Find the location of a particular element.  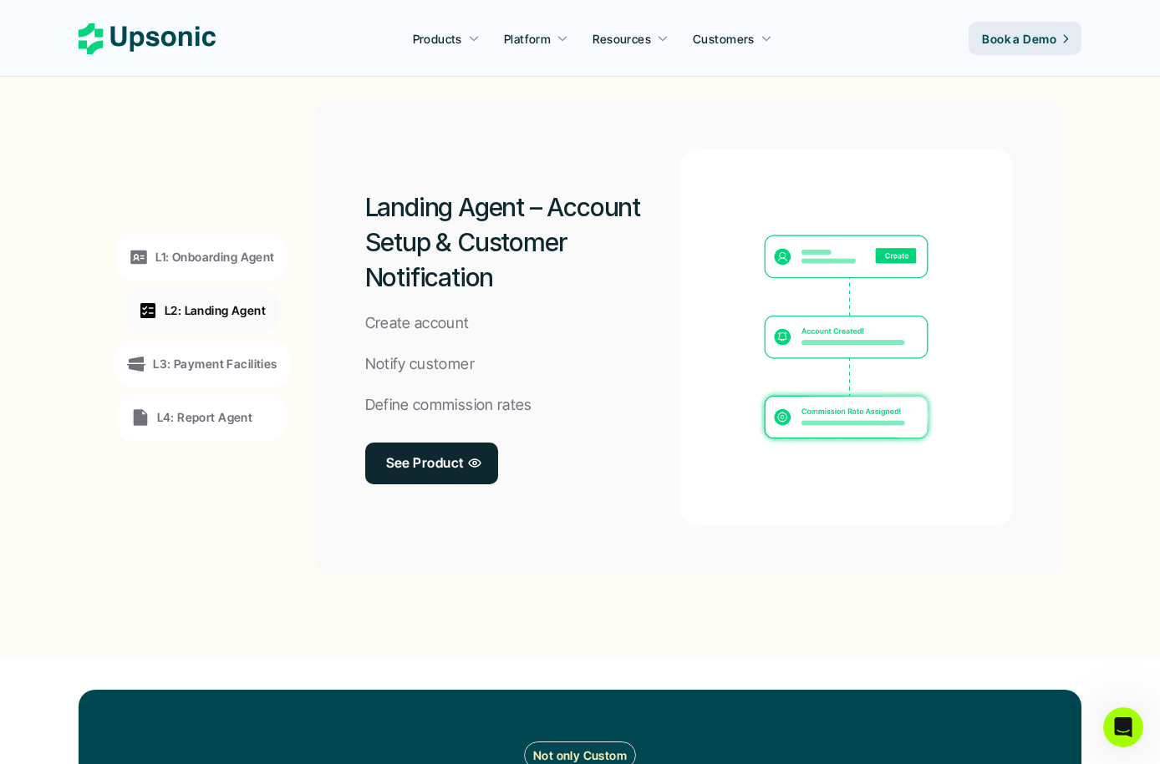

a: Book a Demo is located at coordinates (1024, 38).